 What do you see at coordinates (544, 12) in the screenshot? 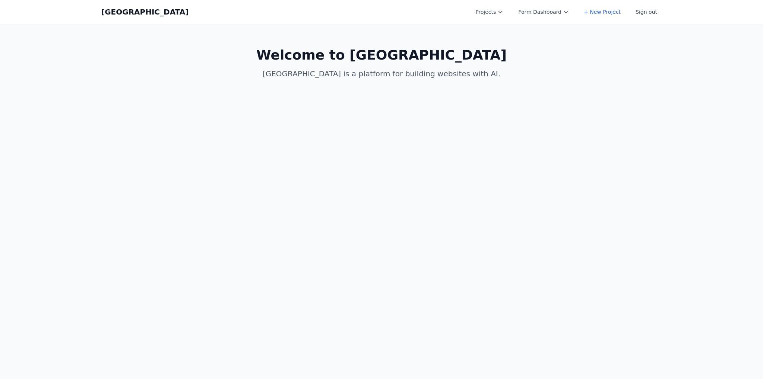
I see `button: Form Dashboard` at bounding box center [544, 12].